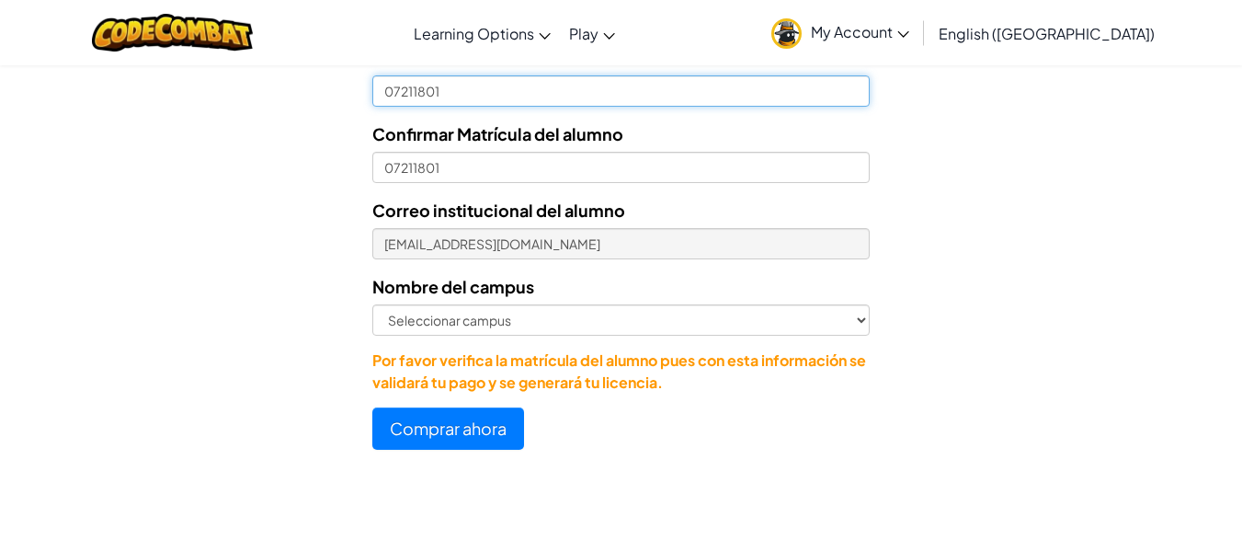  I want to click on label: Correo institucional del alumno, so click(498, 210).